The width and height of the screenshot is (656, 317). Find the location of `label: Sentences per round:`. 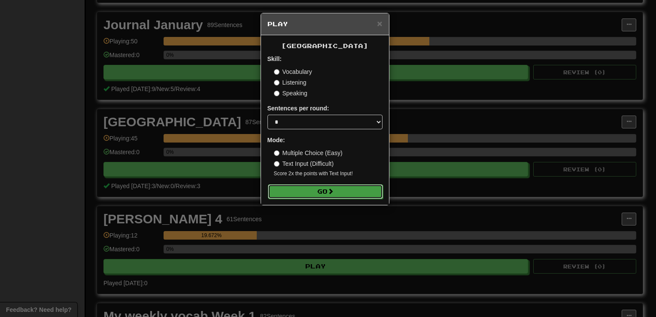

label: Sentences per round: is located at coordinates (299, 108).